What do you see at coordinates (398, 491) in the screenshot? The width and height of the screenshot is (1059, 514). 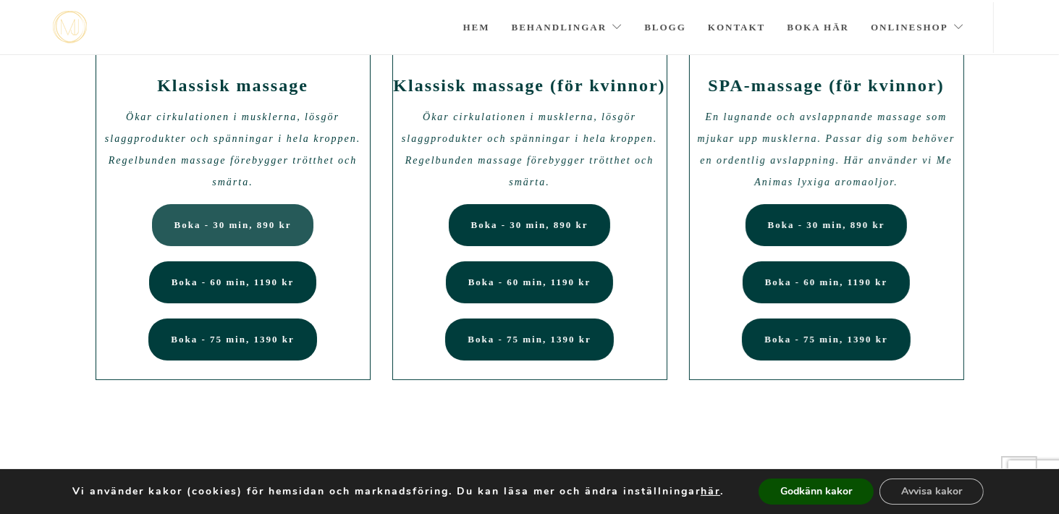 I see `p: Vi använder kakor (cookies) för hemsidan och marknadsföring. Du kan läsa mer och ändra inställnin...` at bounding box center [398, 491].